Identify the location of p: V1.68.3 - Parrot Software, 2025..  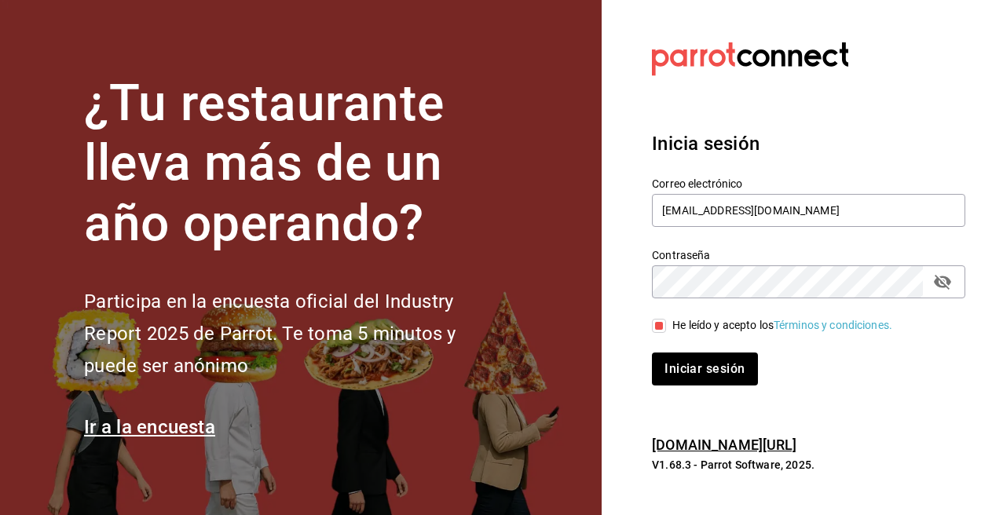
(808, 465).